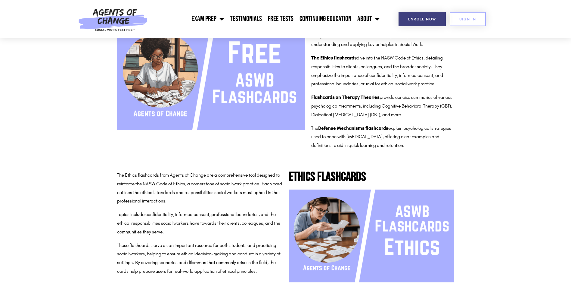 Image resolution: width=571 pixels, height=289 pixels. What do you see at coordinates (246, 19) in the screenshot?
I see `a: Testimonials` at bounding box center [246, 19].